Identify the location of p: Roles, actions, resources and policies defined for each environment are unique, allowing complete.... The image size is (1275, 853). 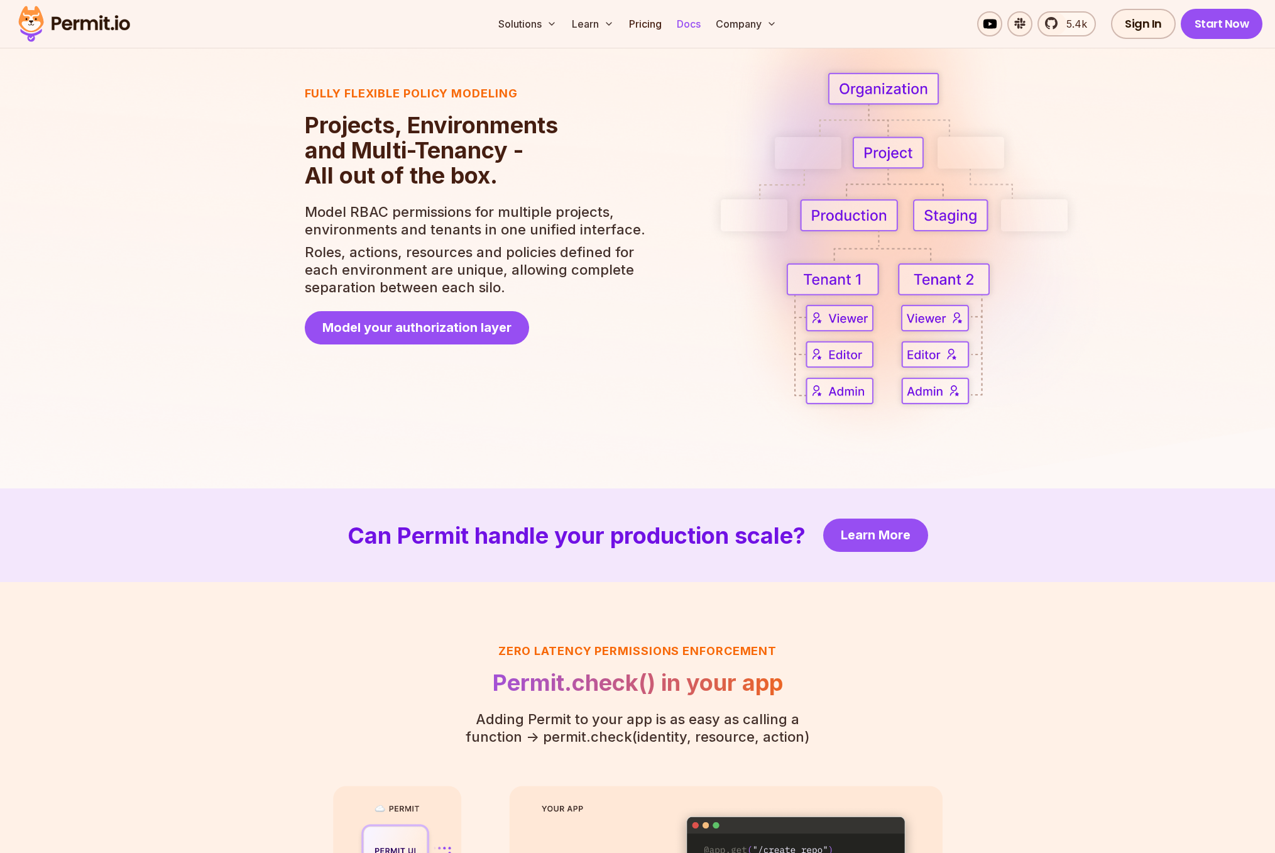
(476, 270).